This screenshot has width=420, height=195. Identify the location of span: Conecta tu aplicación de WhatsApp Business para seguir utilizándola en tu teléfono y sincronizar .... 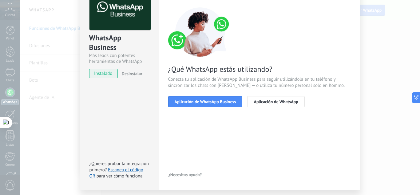
(260, 82).